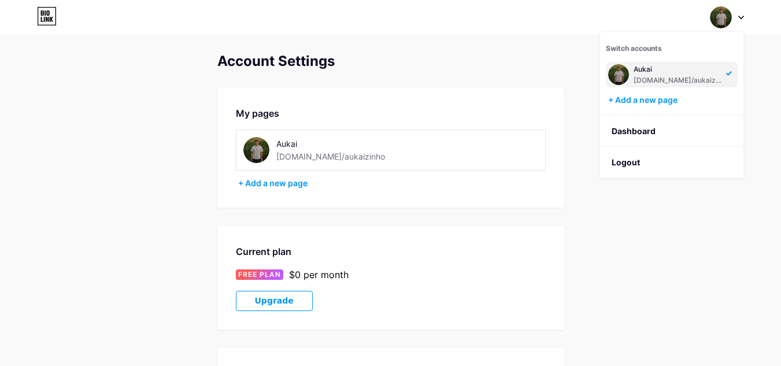 This screenshot has width=781, height=366. I want to click on div: Account Settings, so click(391, 61).